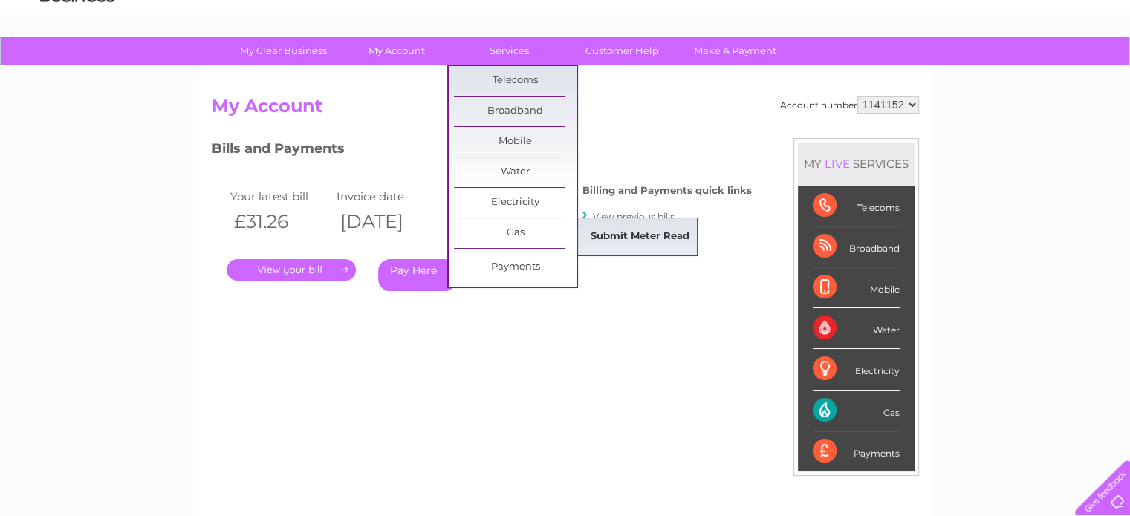  I want to click on a: 0333 014 3131, so click(901, 16).